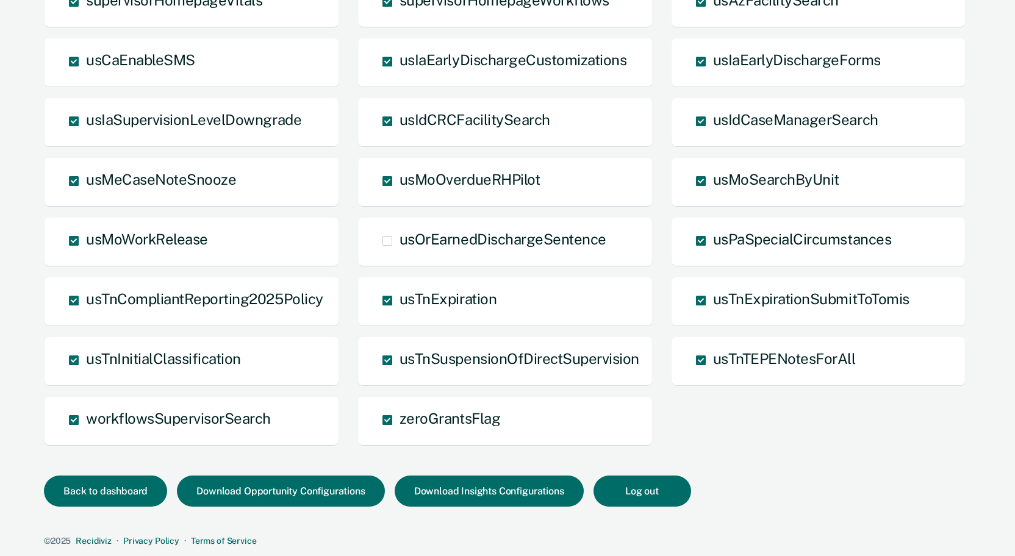 This screenshot has width=1015, height=556. What do you see at coordinates (140, 60) in the screenshot?
I see `span: usCaEnableSMS` at bounding box center [140, 60].